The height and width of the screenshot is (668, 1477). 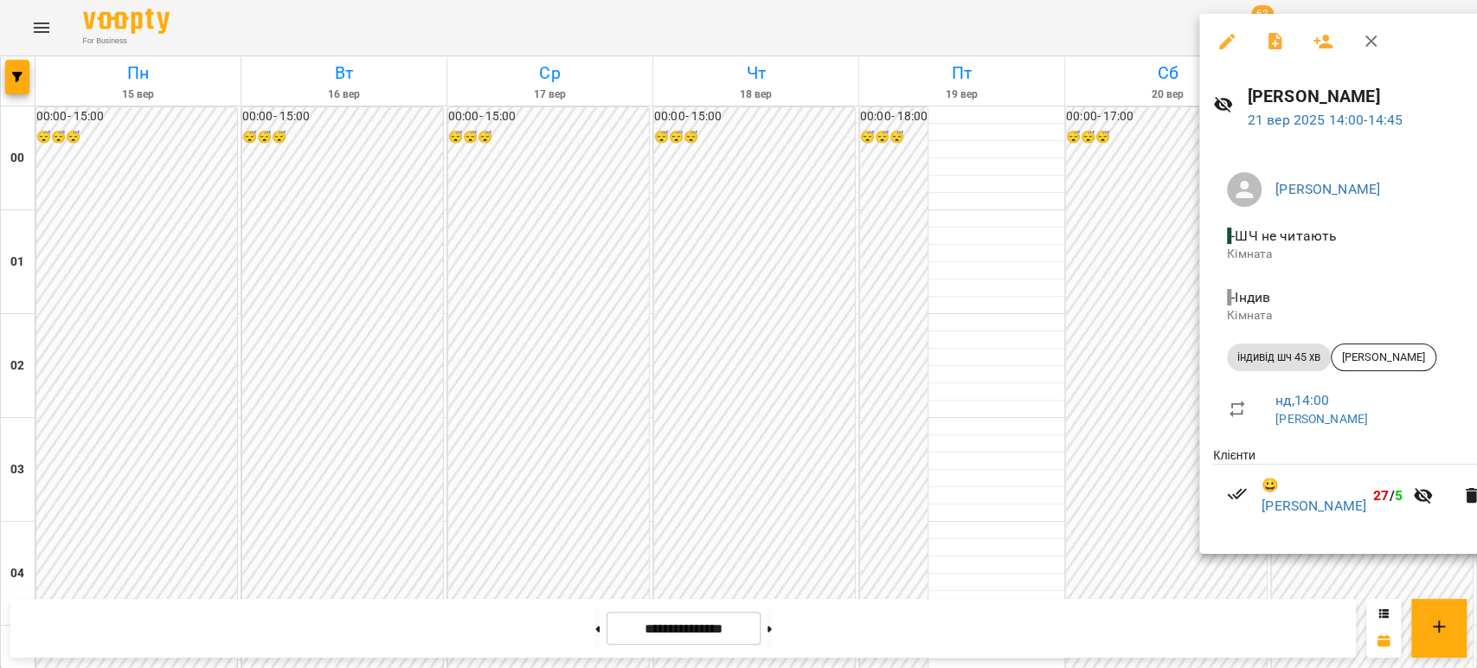 I want to click on svg: Візит сплачено, so click(x=1237, y=494).